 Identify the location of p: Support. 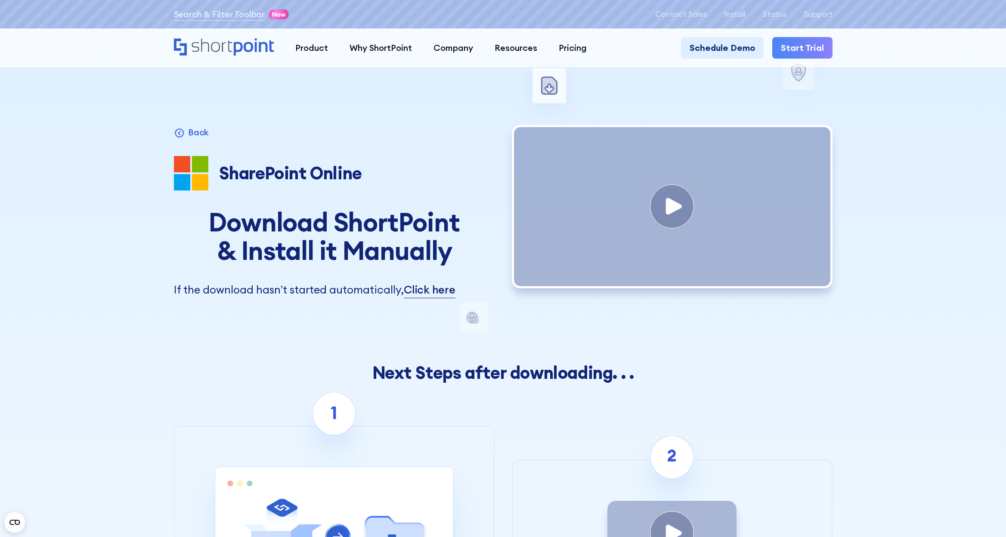
(818, 14).